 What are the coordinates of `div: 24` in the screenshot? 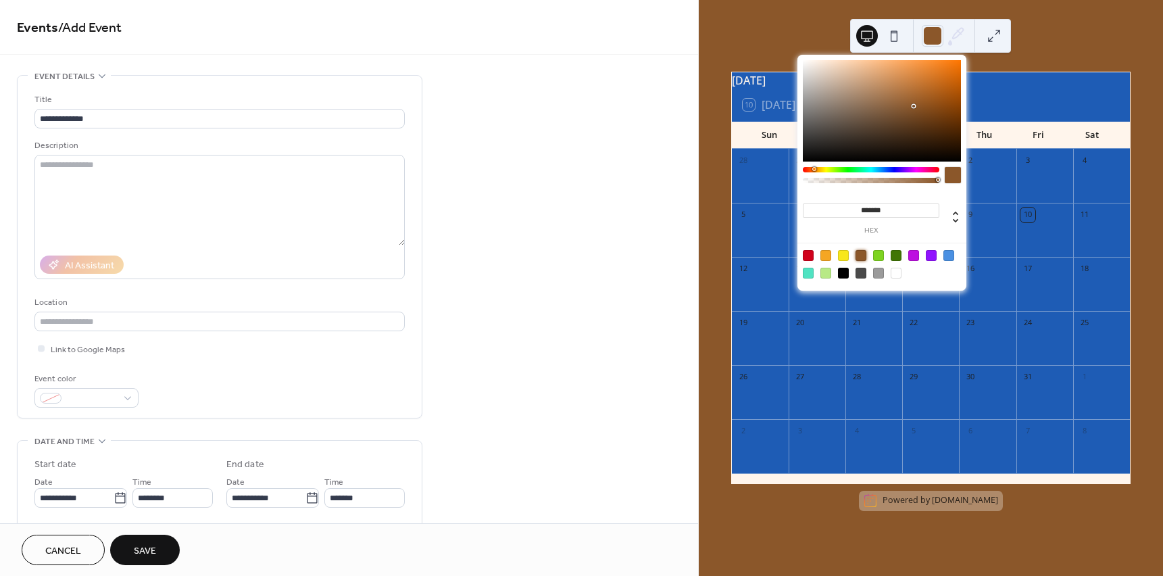 It's located at (1028, 323).